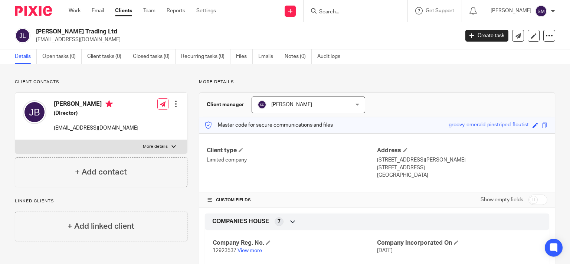 The width and height of the screenshot is (570, 264). What do you see at coordinates (154, 56) in the screenshot?
I see `a: Closed tasks (0)` at bounding box center [154, 56].